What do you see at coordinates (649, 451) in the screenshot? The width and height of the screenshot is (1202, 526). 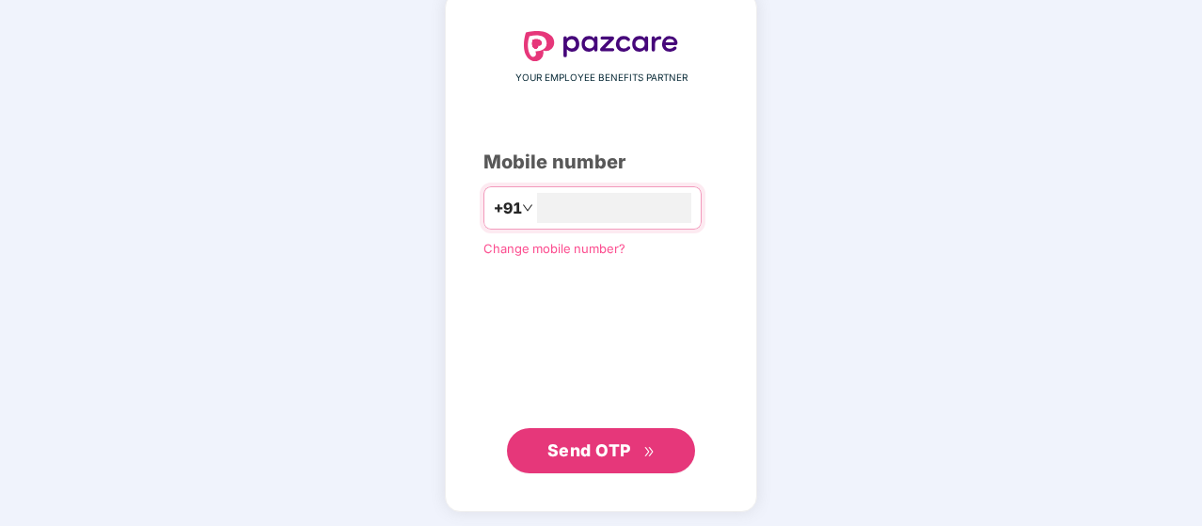 I see `span: double-right` at bounding box center [649, 451].